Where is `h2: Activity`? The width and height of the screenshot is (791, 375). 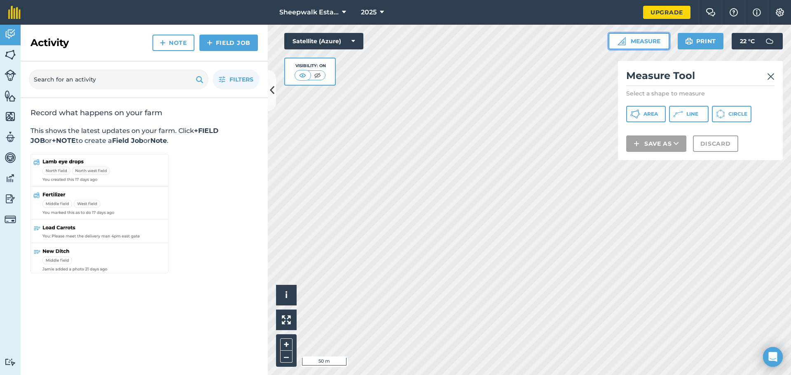 h2: Activity is located at coordinates (49, 43).